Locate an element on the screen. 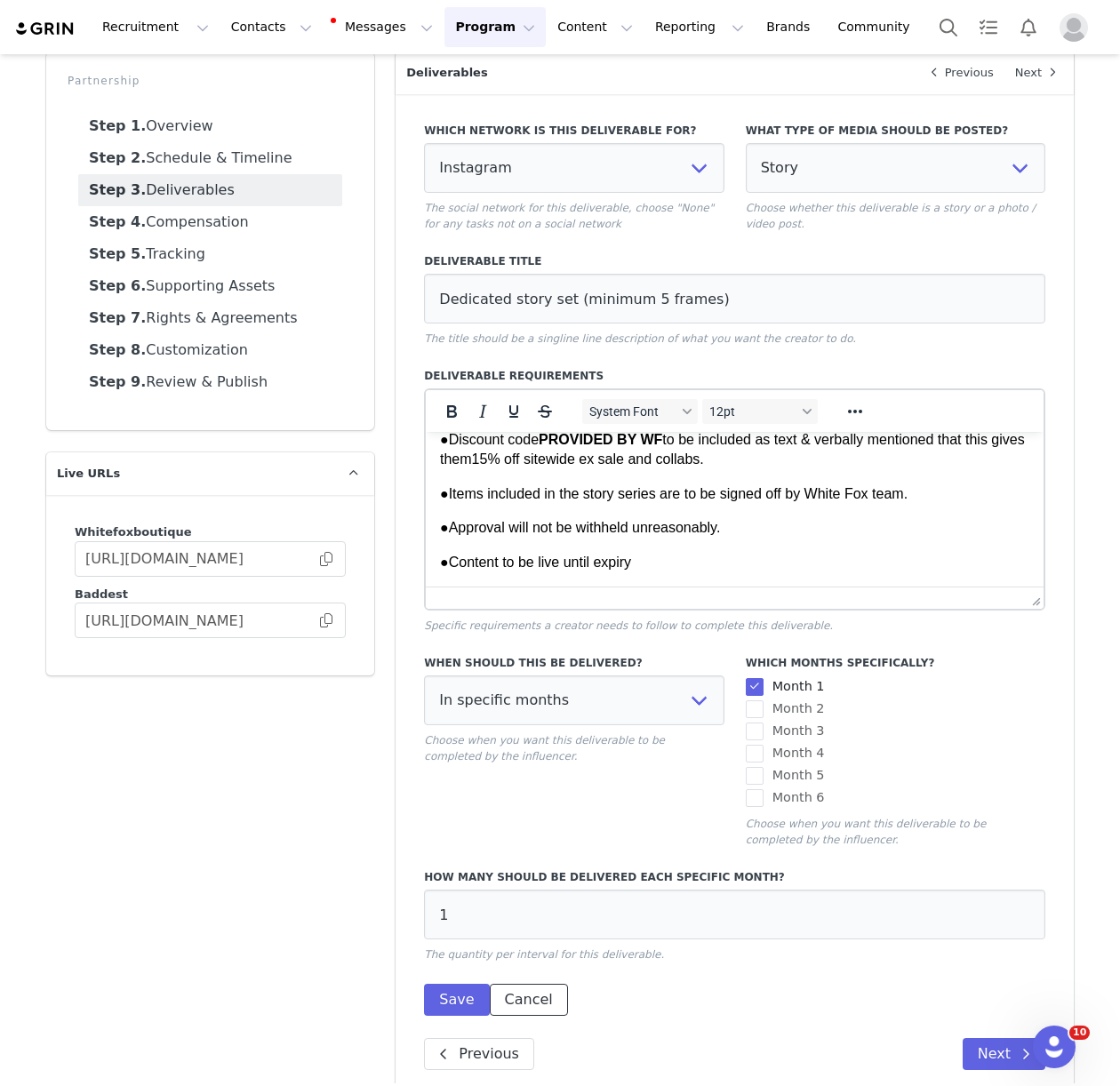 This screenshot has height=1086, width=1120. a: Brands is located at coordinates (790, 27).